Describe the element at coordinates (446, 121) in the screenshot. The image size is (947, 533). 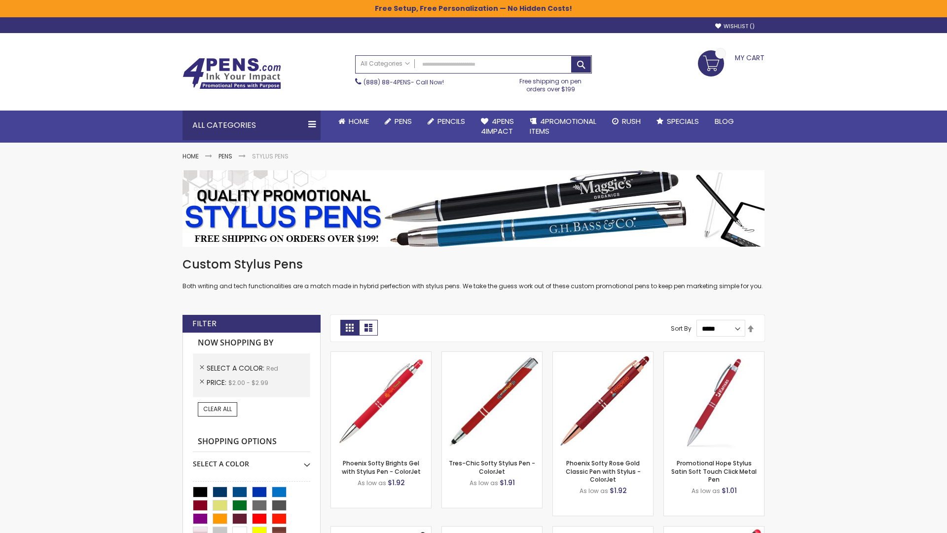
I see `a: Pencils` at that location.